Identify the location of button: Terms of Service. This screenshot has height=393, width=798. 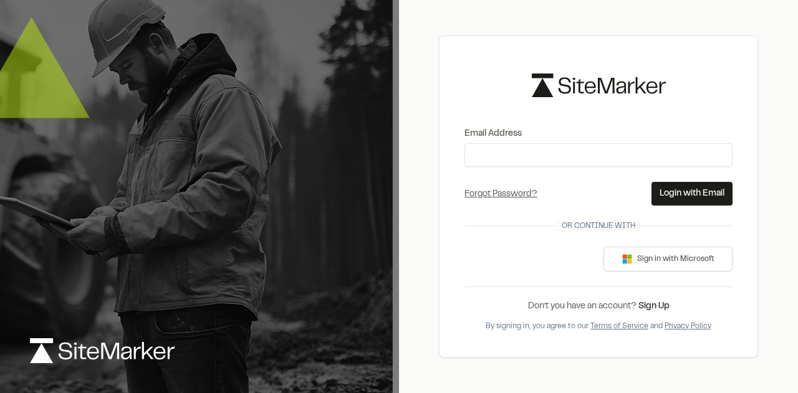
(619, 327).